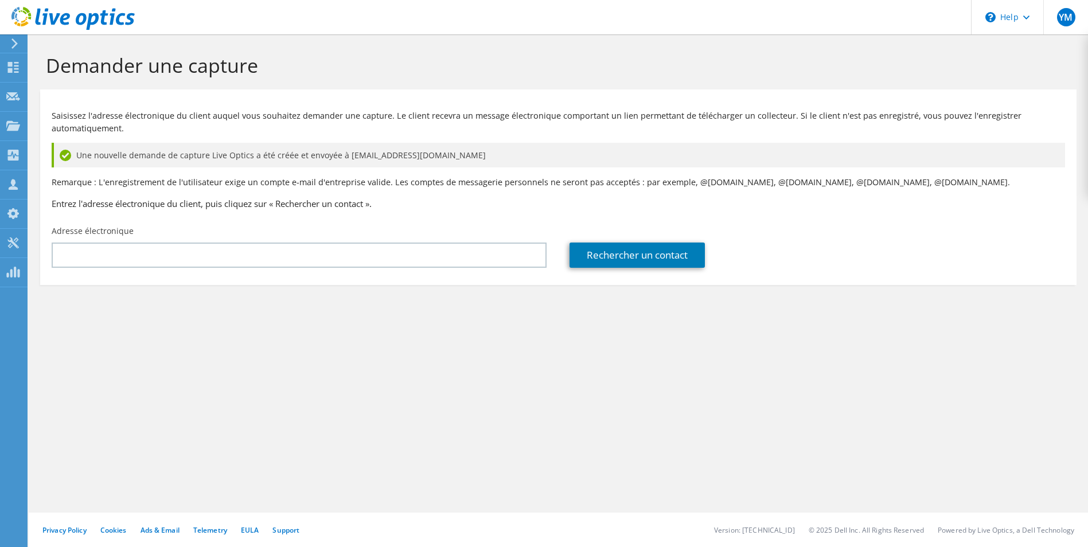  Describe the element at coordinates (558, 204) in the screenshot. I see `h3: Entrez l'adresse électronique du client, puis cliquez sur « Rechercher un contact ».` at that location.